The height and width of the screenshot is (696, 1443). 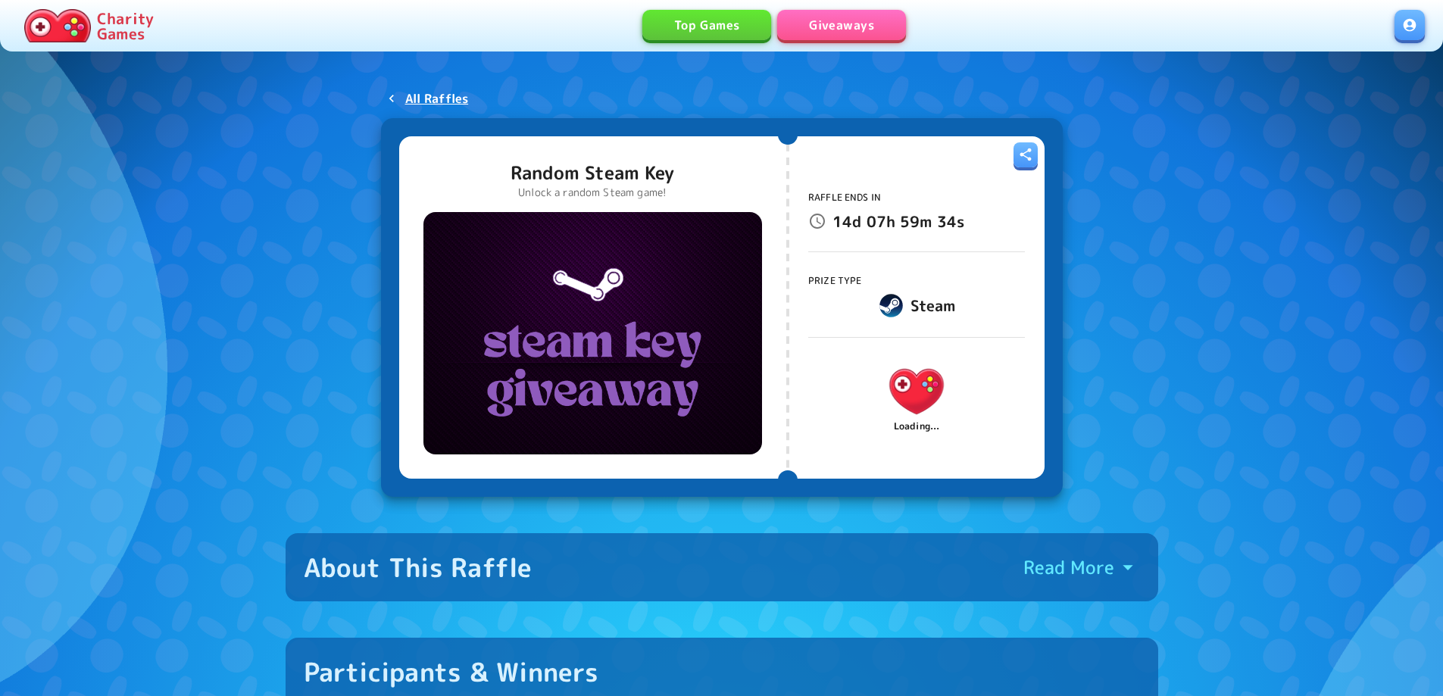 What do you see at coordinates (592, 333) in the screenshot?
I see `img: Random Steam Key` at bounding box center [592, 333].